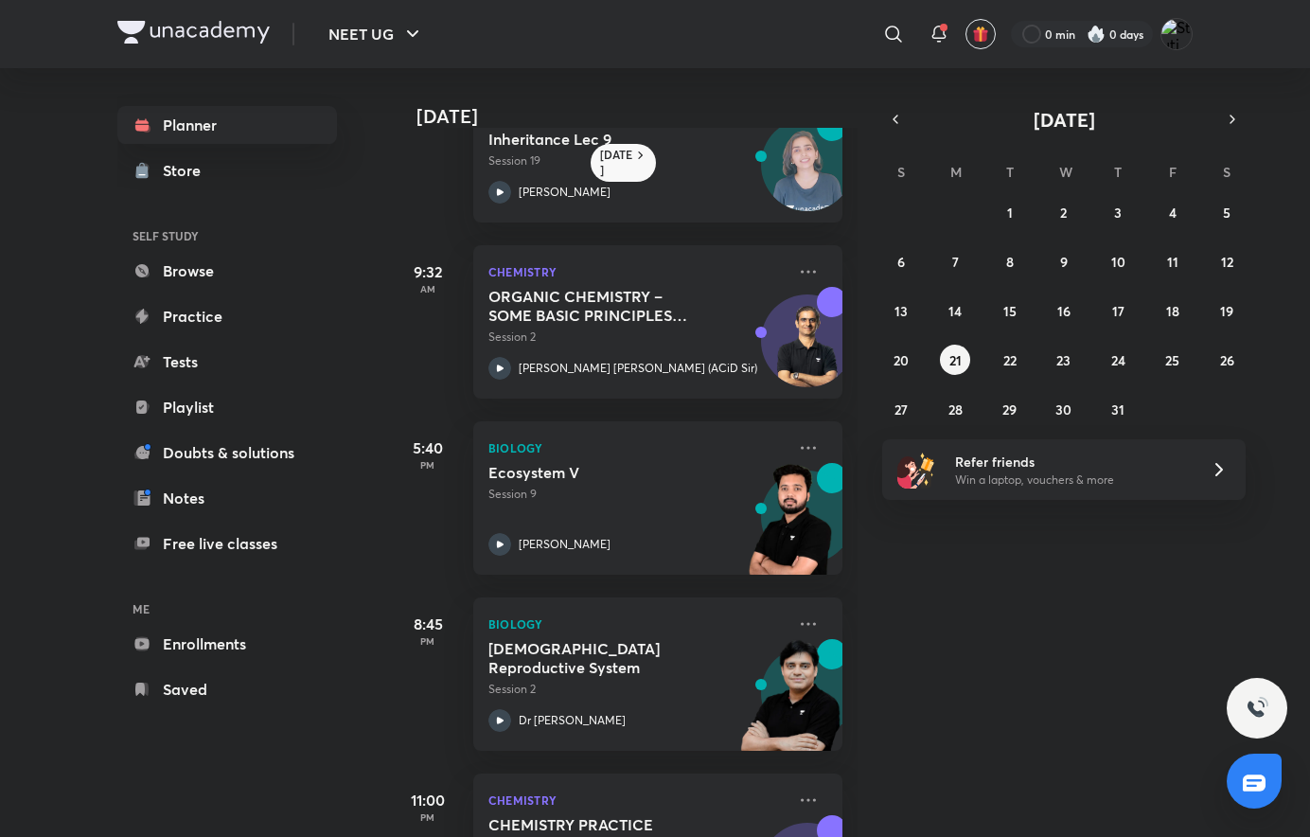 This screenshot has height=837, width=1310. Describe the element at coordinates (1257, 708) in the screenshot. I see `img: ttu` at that location.